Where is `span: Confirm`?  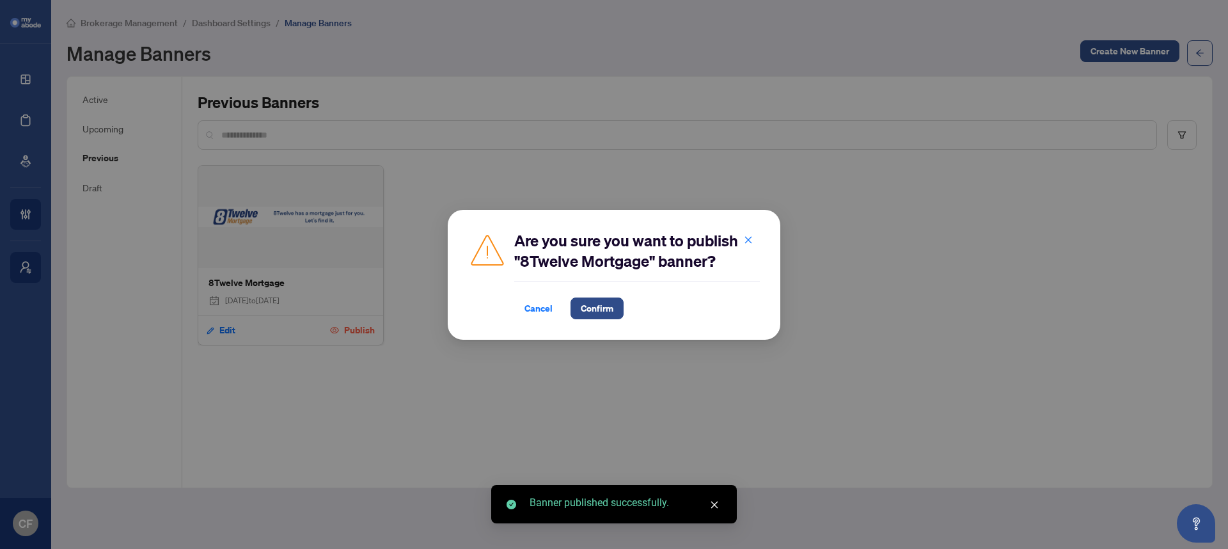 span: Confirm is located at coordinates (597, 308).